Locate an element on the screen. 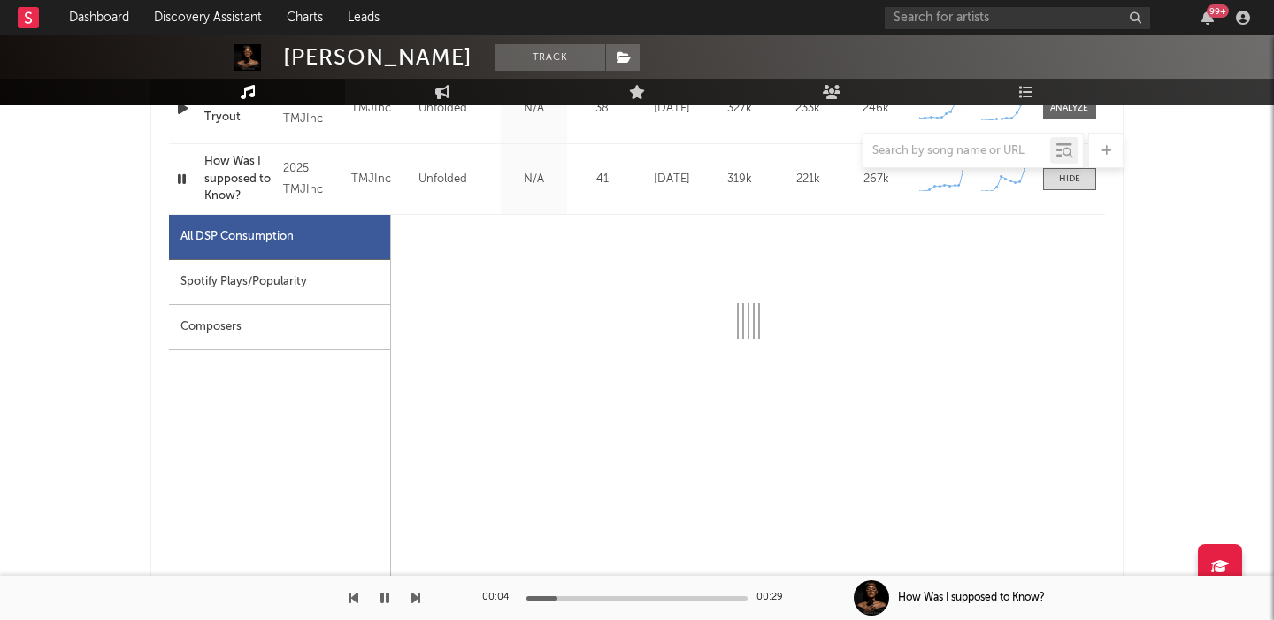 Image resolution: width=1274 pixels, height=620 pixels. a: This Aint No Tryout is located at coordinates (239, 108).